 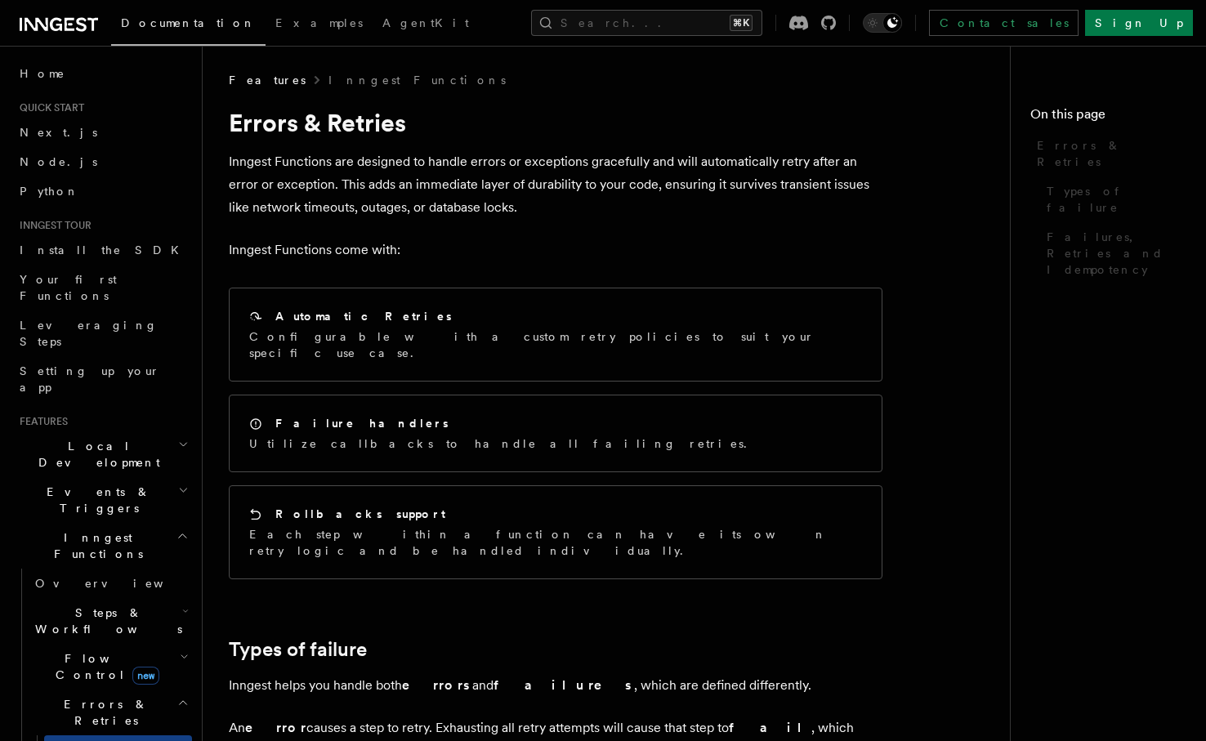 What do you see at coordinates (1003, 23) in the screenshot?
I see `a: Contact sales` at bounding box center [1003, 23].